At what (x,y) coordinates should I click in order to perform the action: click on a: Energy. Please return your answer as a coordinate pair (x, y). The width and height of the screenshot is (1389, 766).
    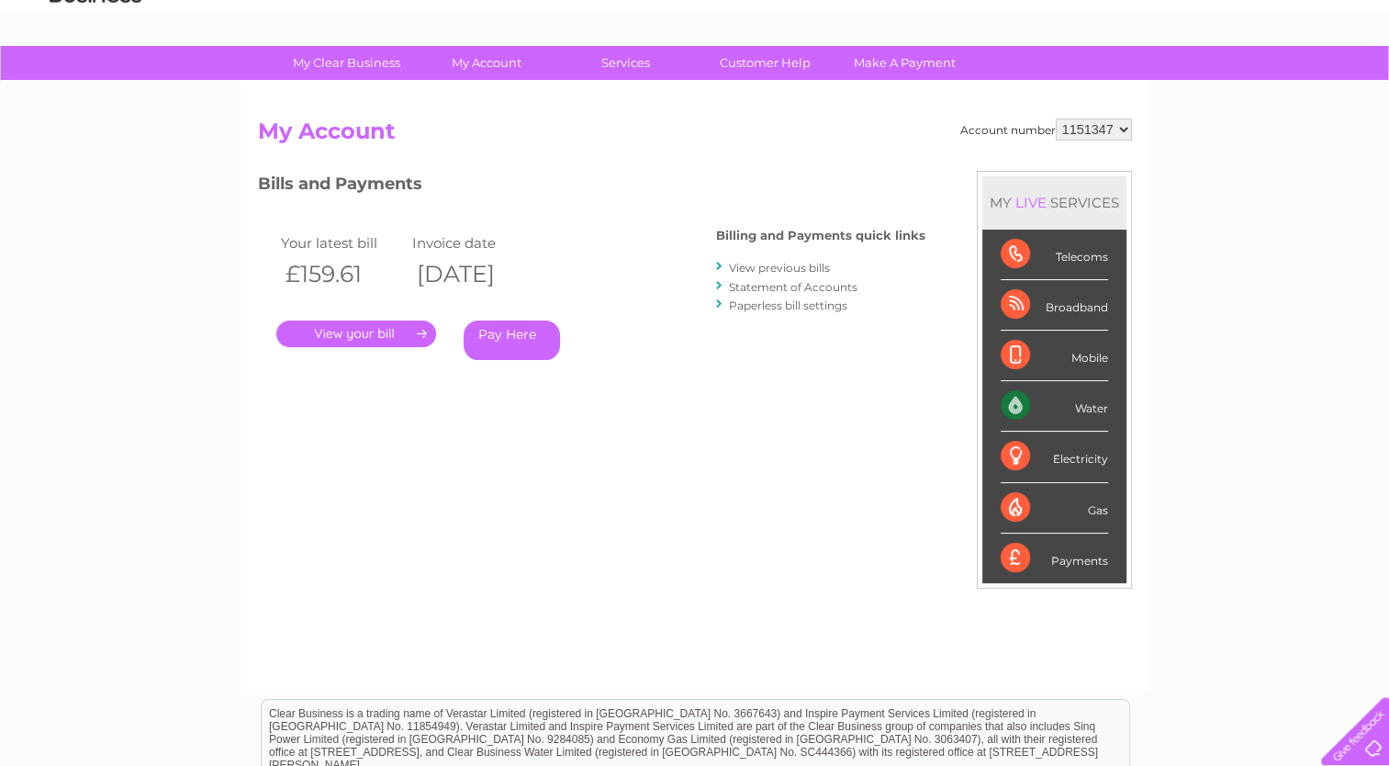
    Looking at the image, I should click on (1132, 84).